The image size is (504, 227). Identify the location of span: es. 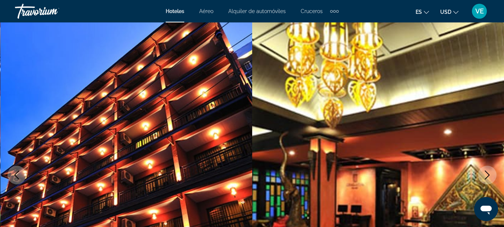
(419, 12).